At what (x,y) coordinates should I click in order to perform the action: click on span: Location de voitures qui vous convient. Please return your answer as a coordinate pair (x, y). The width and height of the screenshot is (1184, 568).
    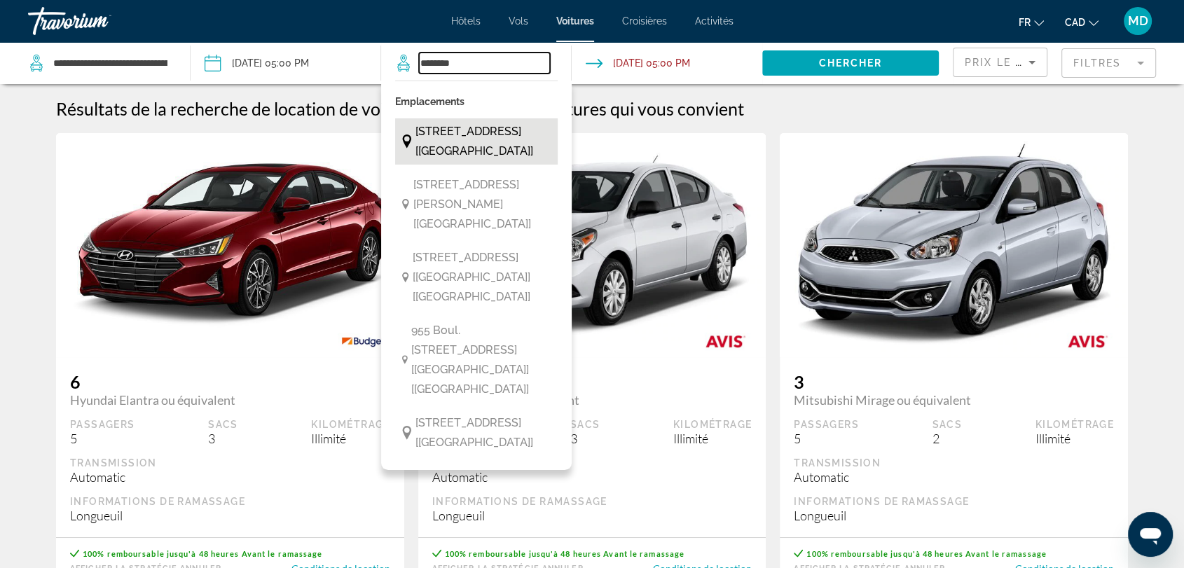
    Looking at the image, I should click on (597, 109).